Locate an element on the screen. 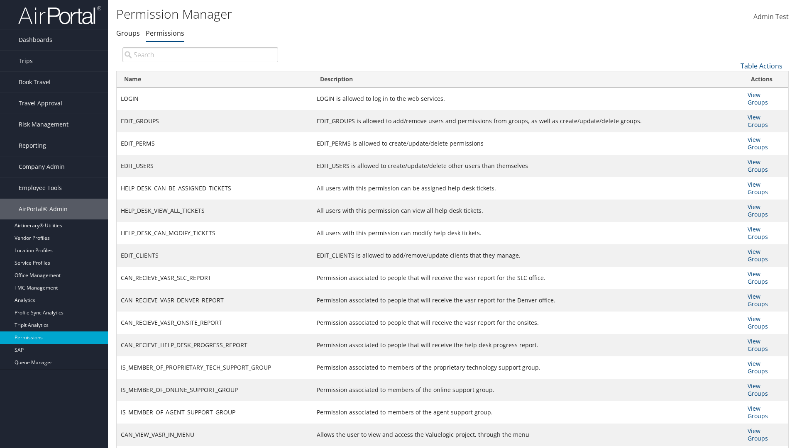  td: LOGIN is allowed to log in to the web services. is located at coordinates (528, 99).